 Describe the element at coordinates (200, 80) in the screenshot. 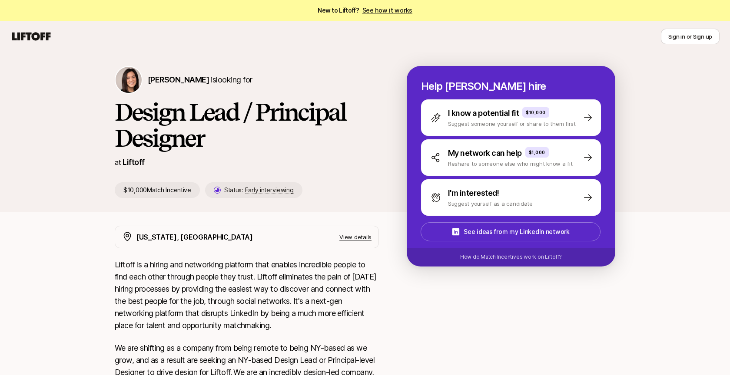

I see `p: is looking for` at that location.